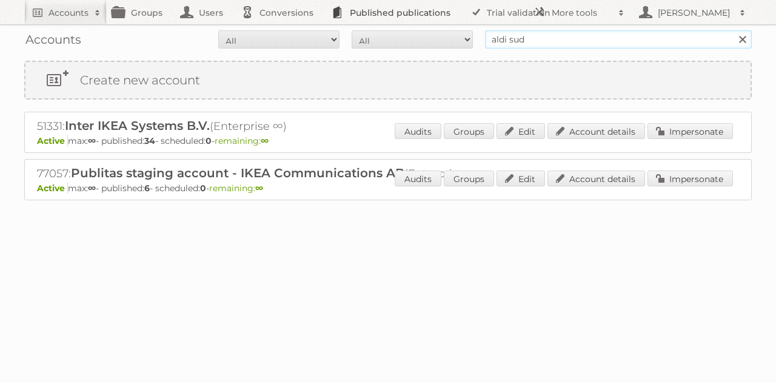 Image resolution: width=776 pixels, height=383 pixels. What do you see at coordinates (249, 173) in the screenshot?
I see `h2: 77057: (Enterprise ∞) - TRIAL` at bounding box center [249, 173].